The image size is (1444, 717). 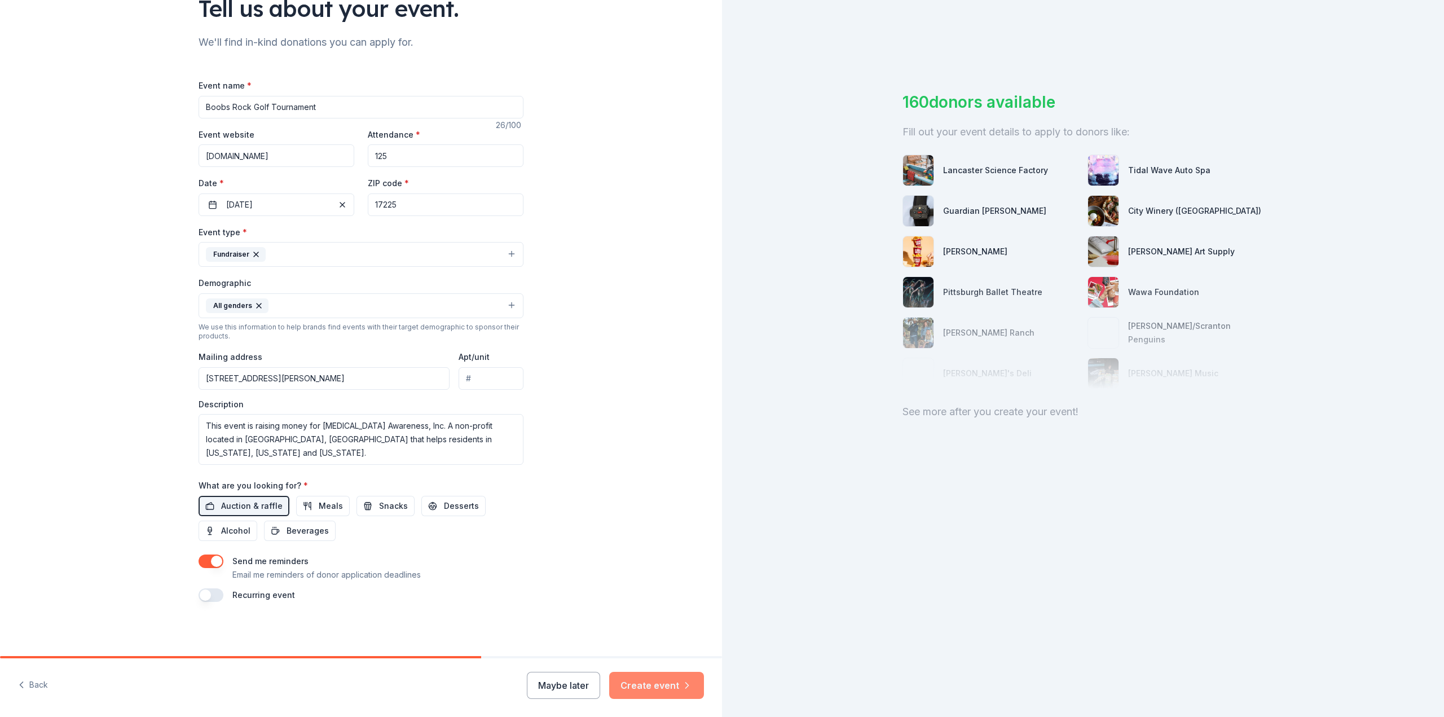 What do you see at coordinates (657, 685) in the screenshot?
I see `button: Create event` at bounding box center [657, 685].